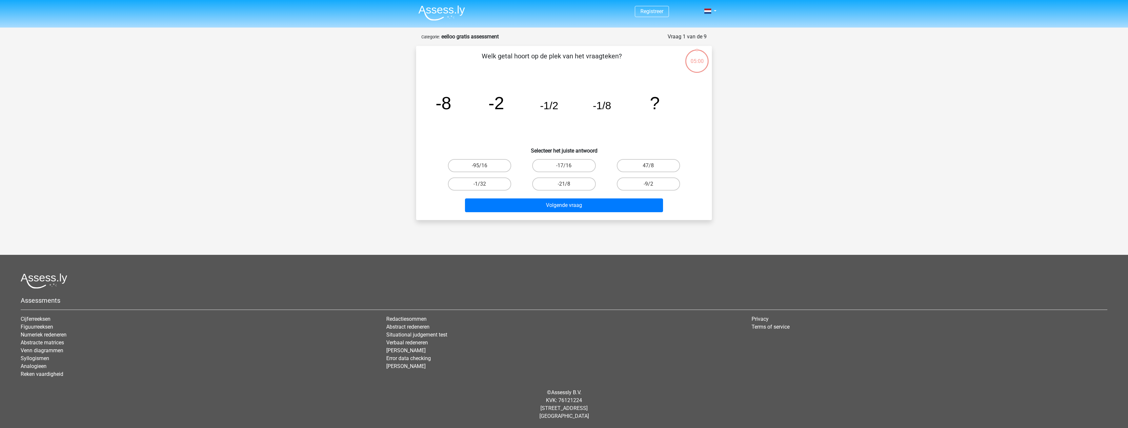 The image size is (1128, 428). Describe the element at coordinates (564, 205) in the screenshot. I see `button: Volgende vraag` at that location.